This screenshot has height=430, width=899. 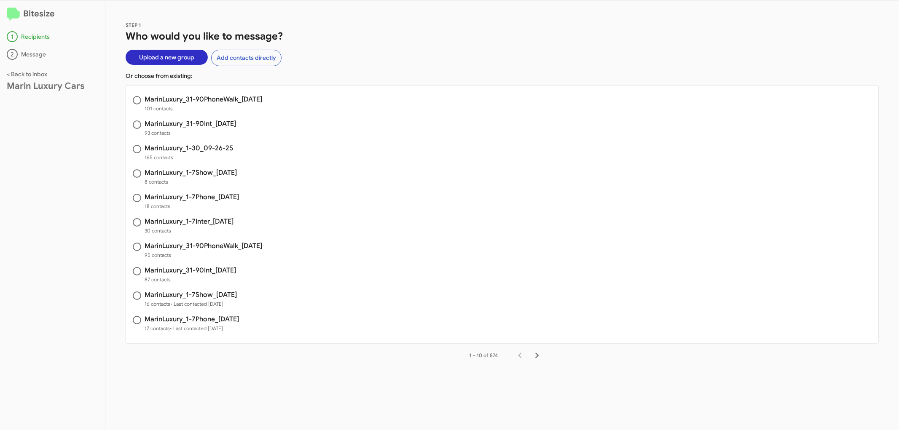 I want to click on div: 1, so click(x=12, y=37).